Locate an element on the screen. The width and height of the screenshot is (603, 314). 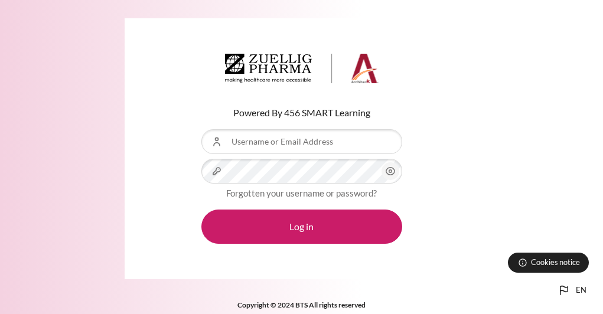
a: Forgotten your username or password? is located at coordinates (301, 193).